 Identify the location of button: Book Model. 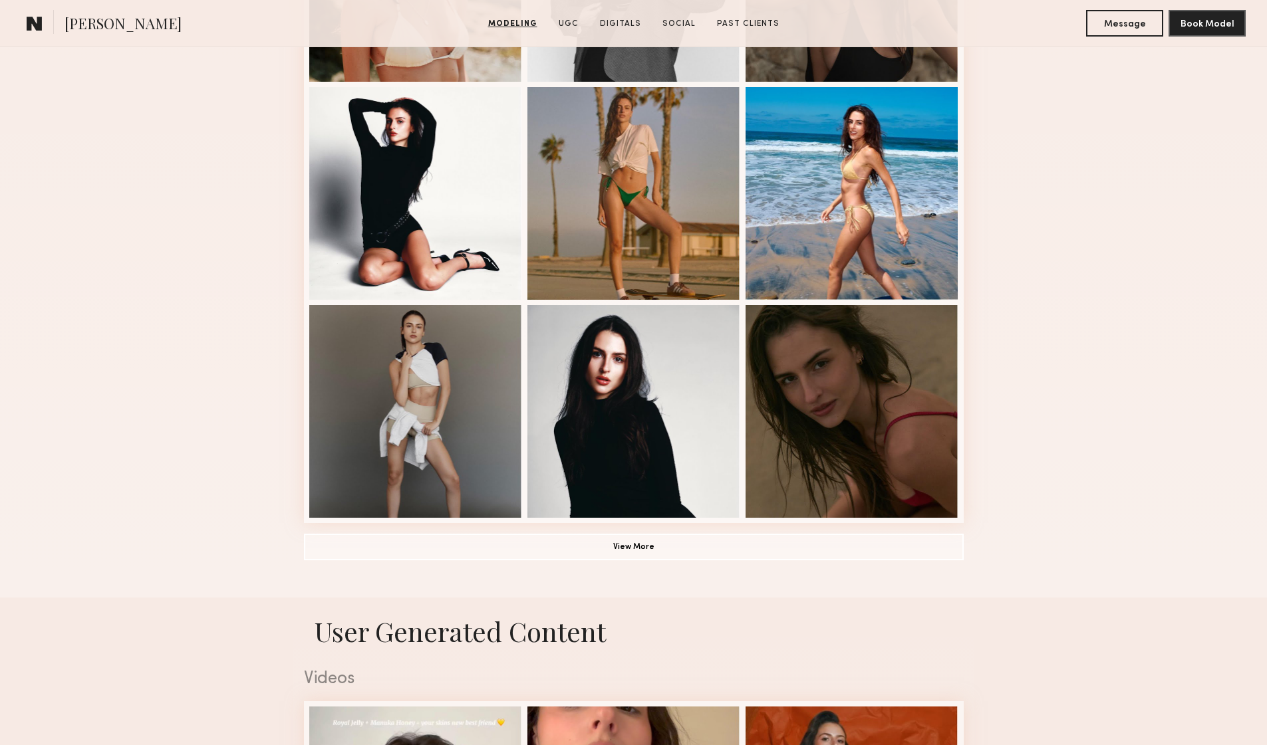
(1207, 23).